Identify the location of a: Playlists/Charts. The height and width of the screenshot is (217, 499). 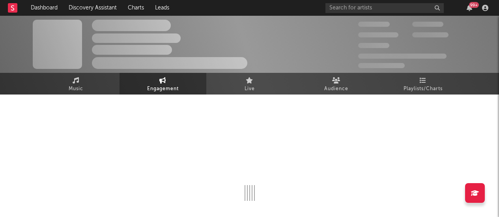
(423, 84).